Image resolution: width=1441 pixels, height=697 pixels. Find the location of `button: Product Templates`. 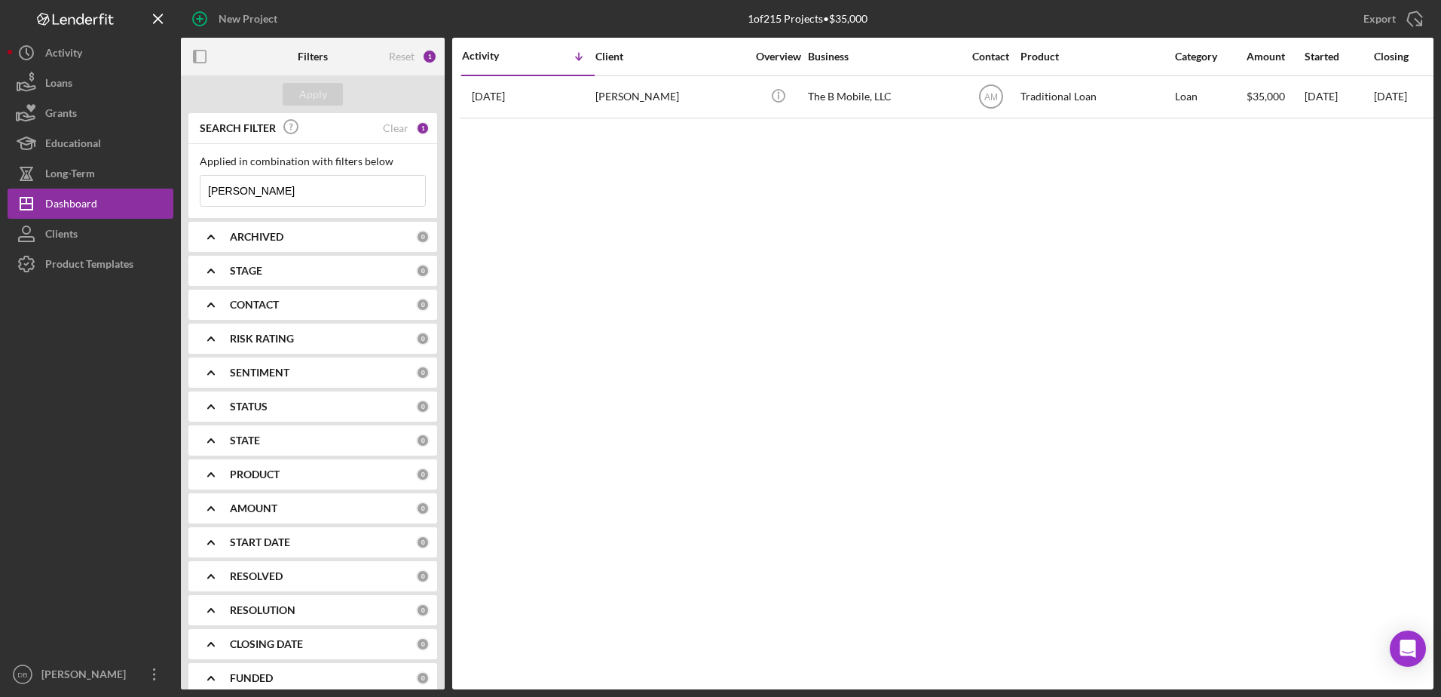

button: Product Templates is located at coordinates (90, 264).